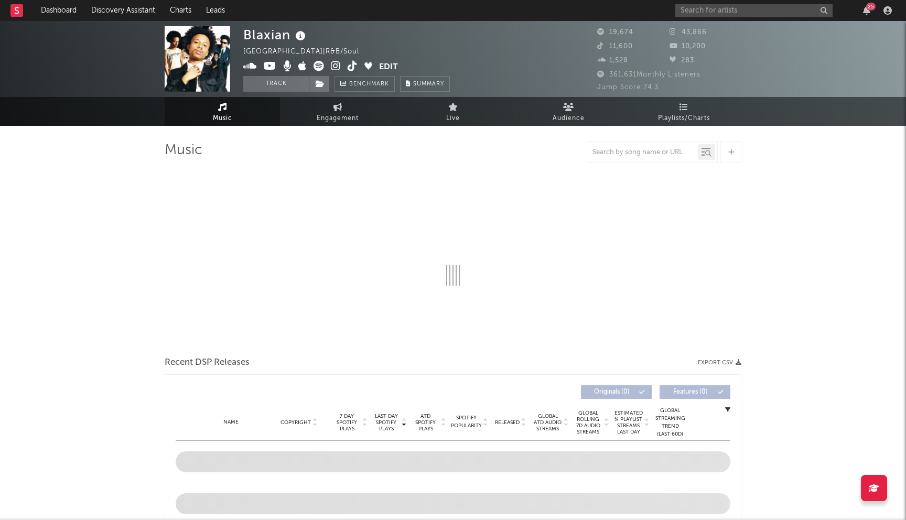  I want to click on div: Global Streaming Trend (Last 60D), so click(670, 422).